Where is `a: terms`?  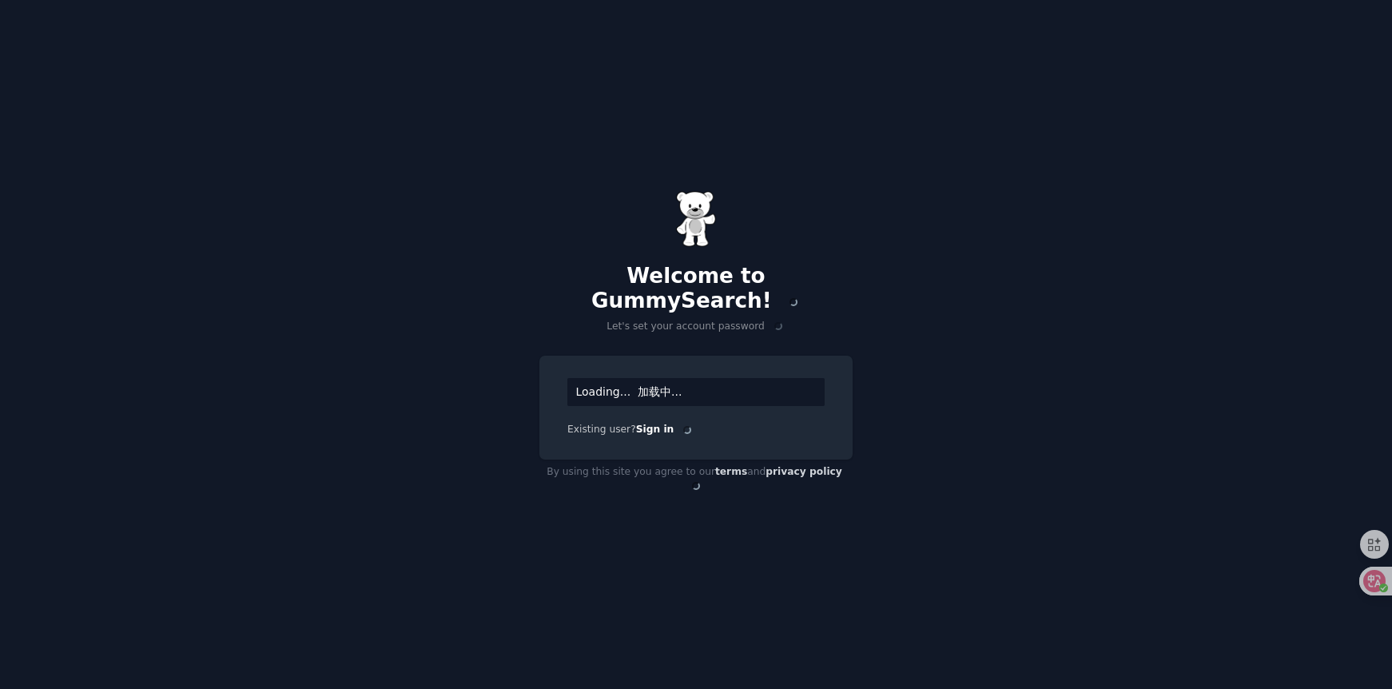 a: terms is located at coordinates (731, 471).